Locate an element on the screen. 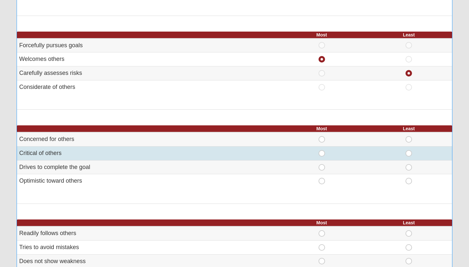  td: Welcomes others is located at coordinates (147, 59).